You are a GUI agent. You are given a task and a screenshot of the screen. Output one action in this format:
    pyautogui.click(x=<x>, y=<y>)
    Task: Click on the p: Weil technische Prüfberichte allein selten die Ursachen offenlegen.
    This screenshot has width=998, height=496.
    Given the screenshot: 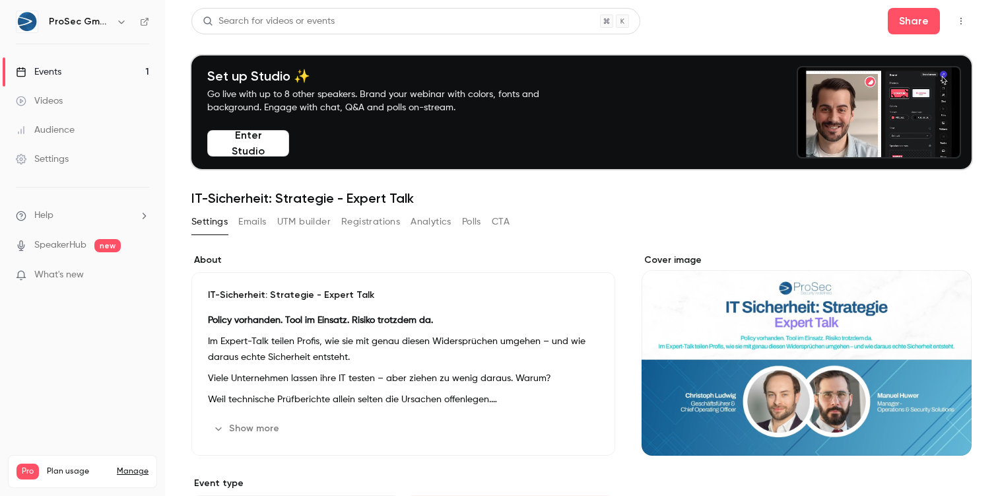 What is the action you would take?
    pyautogui.click(x=403, y=399)
    